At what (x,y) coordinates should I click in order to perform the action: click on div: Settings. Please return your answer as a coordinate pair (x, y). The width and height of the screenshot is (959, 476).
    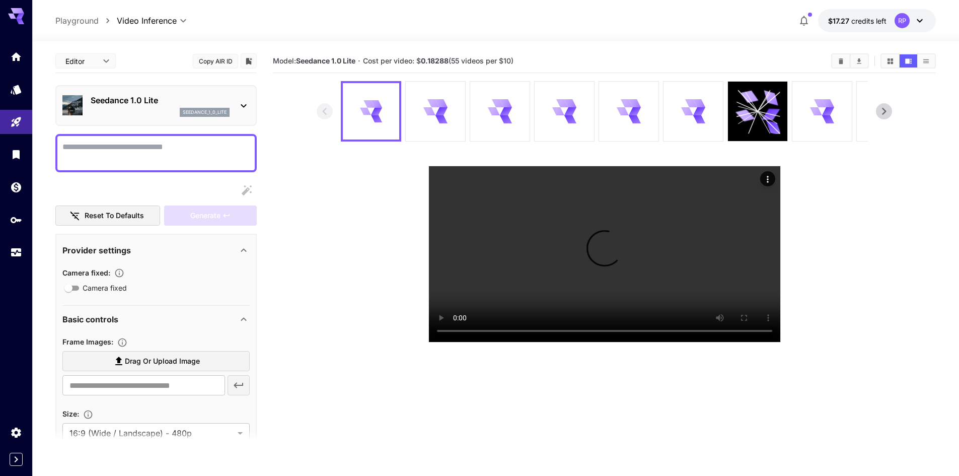
    Looking at the image, I should click on (16, 432).